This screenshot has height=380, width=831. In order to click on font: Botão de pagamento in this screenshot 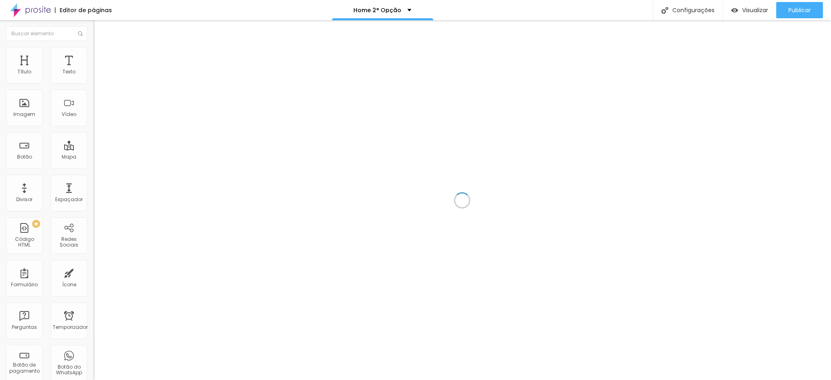, I will do `click(24, 368)`.